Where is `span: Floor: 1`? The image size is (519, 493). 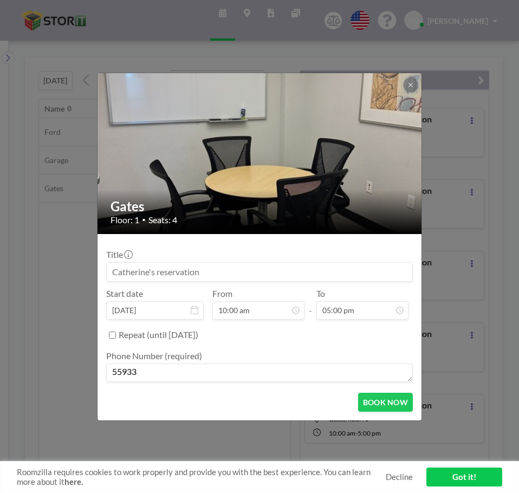
span: Floor: 1 is located at coordinates (125, 220).